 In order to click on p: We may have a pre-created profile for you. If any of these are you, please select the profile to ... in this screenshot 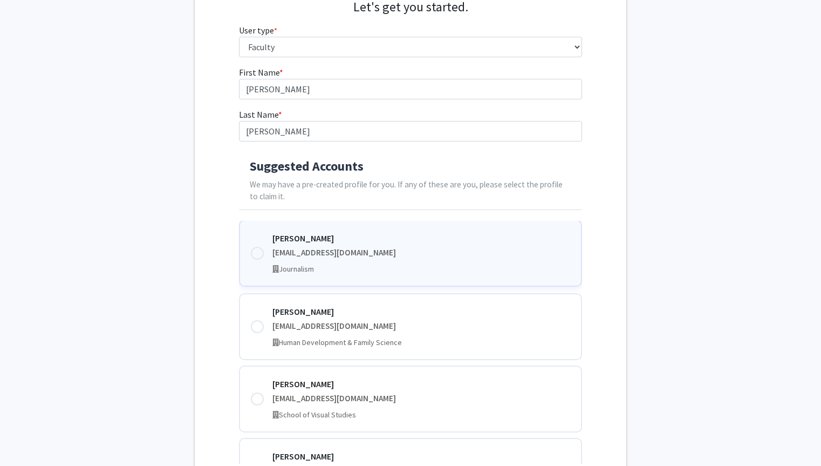, I will do `click(411, 191)`.